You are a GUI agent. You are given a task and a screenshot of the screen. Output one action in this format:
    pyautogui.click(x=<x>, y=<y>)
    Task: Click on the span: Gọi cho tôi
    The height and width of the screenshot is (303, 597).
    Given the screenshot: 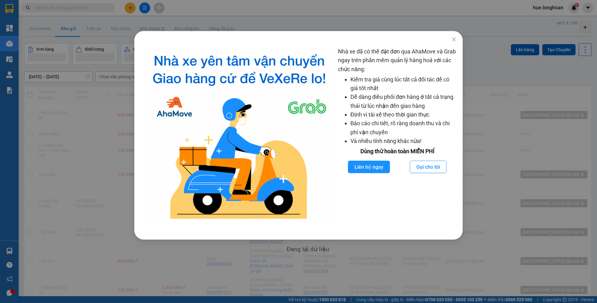 What is the action you would take?
    pyautogui.click(x=428, y=167)
    